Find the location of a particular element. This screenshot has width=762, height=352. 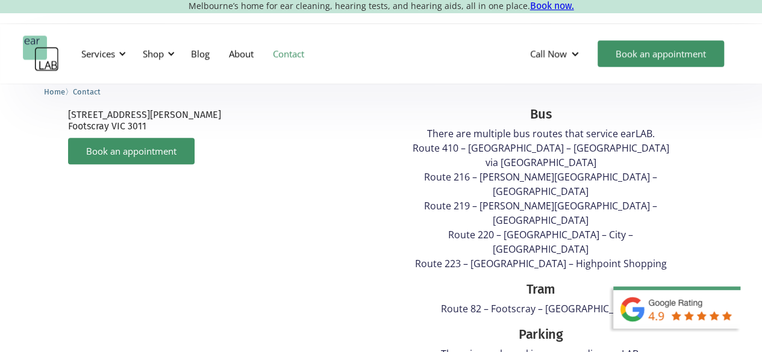

a: Home is located at coordinates (54, 91).